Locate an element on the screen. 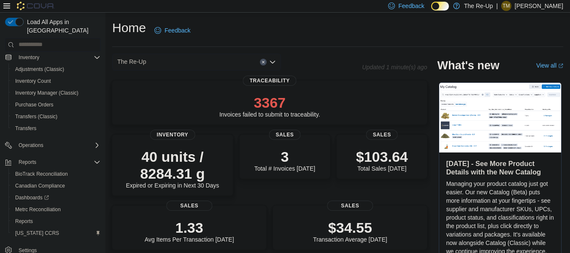 The width and height of the screenshot is (570, 253). div: Tynisa Mitchell is located at coordinates (506, 6).